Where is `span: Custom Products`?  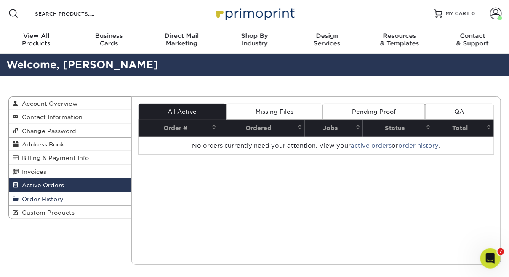 span: Custom Products is located at coordinates (47, 213).